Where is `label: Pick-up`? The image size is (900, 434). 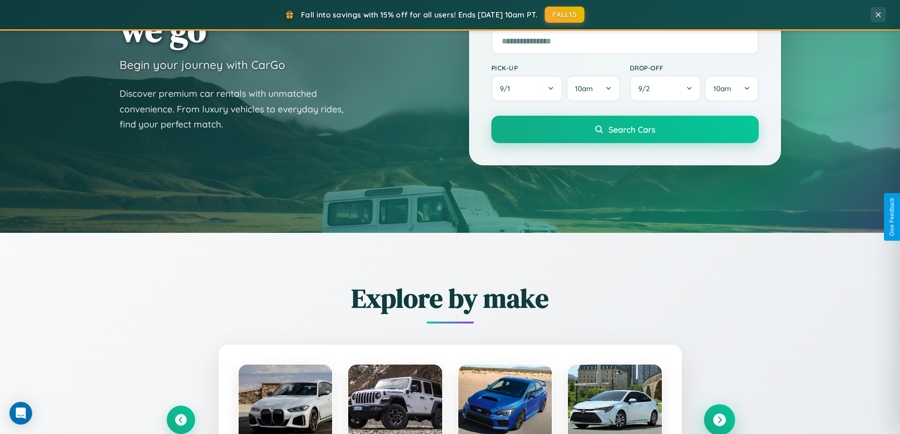 label: Pick-up is located at coordinates (555, 68).